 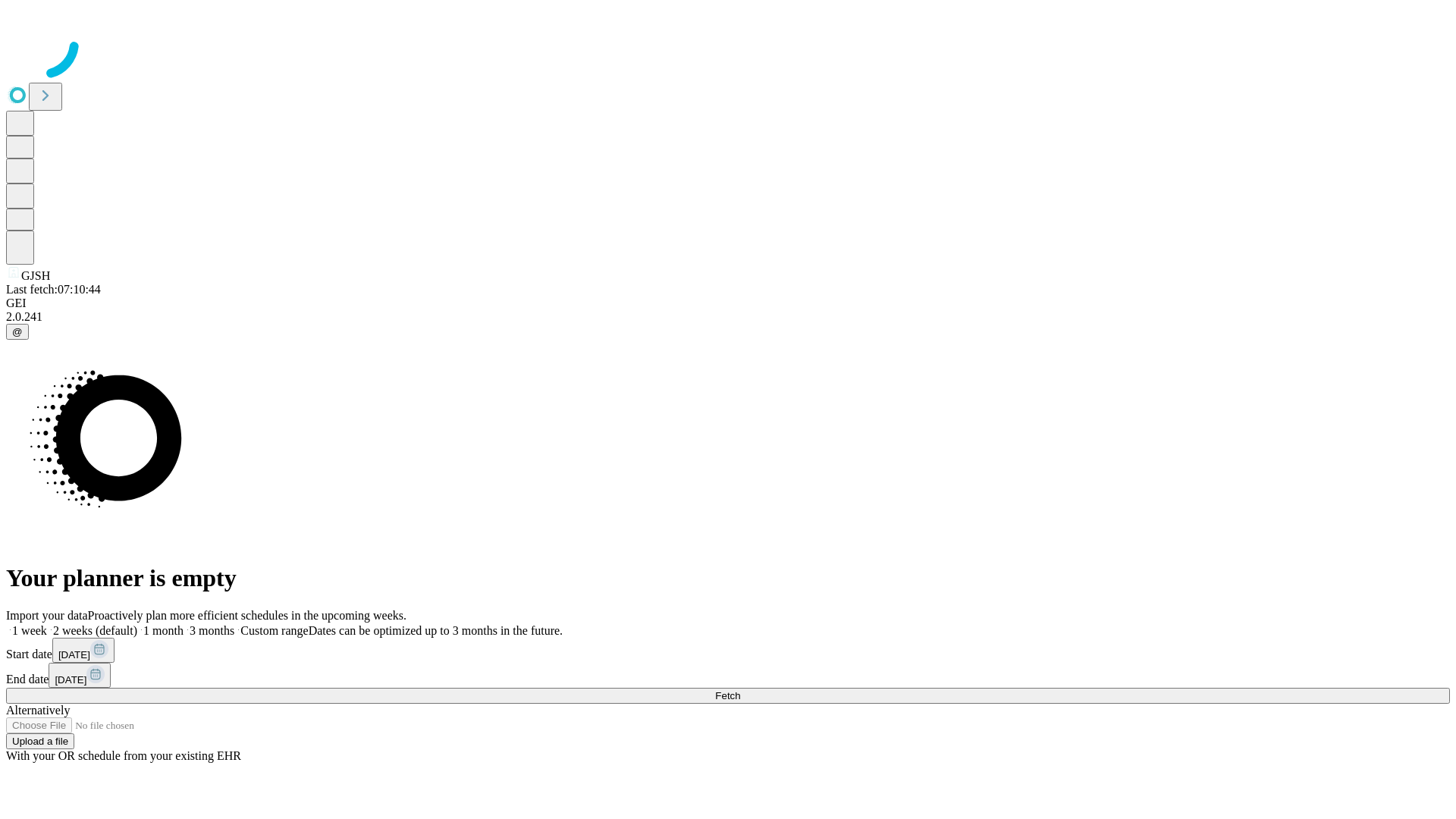 What do you see at coordinates (53, 289) in the screenshot?
I see `span: Last fetch: 07:10:44` at bounding box center [53, 289].